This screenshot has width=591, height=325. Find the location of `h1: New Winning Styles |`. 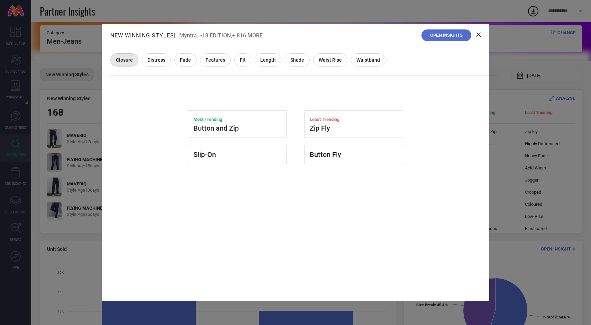

h1: New Winning Styles | is located at coordinates (145, 35).